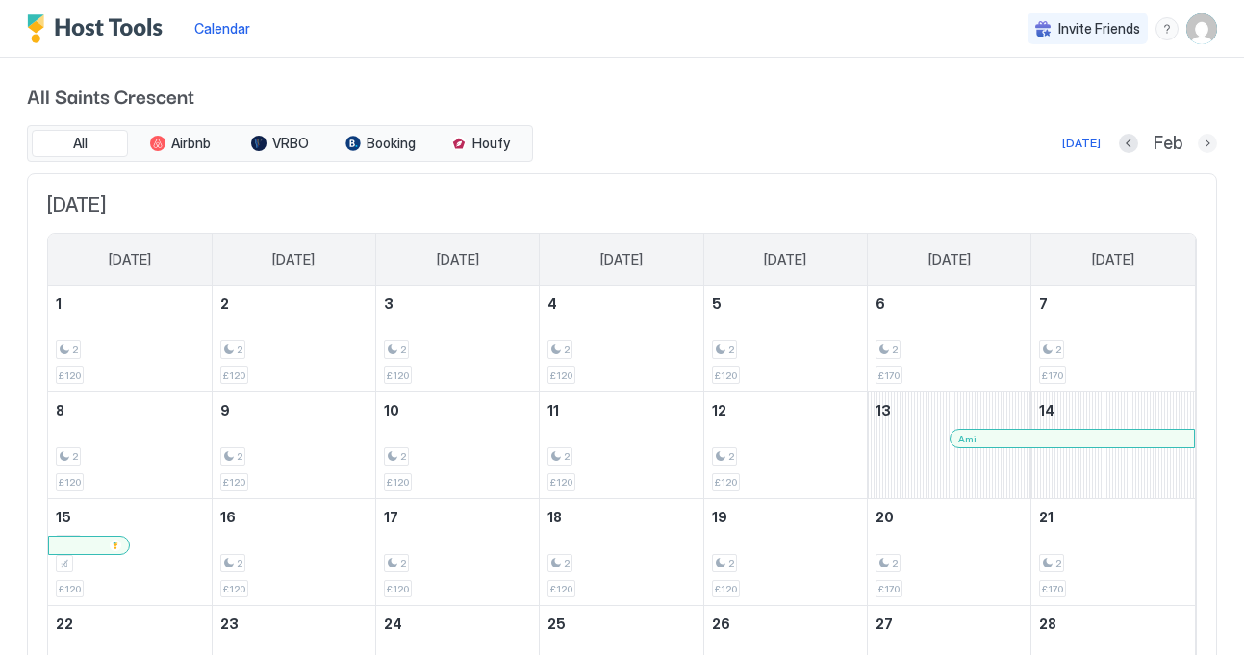  I want to click on td: February 13, 2026, so click(949, 445).